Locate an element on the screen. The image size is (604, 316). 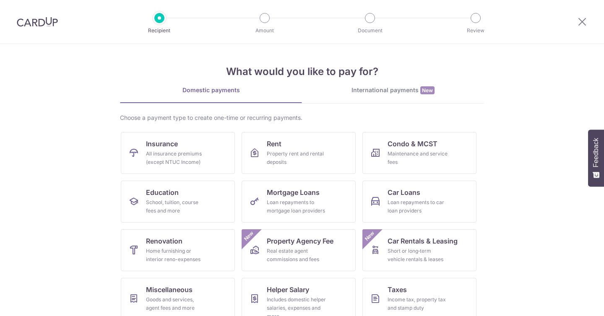
span: Feedback is located at coordinates (596, 153).